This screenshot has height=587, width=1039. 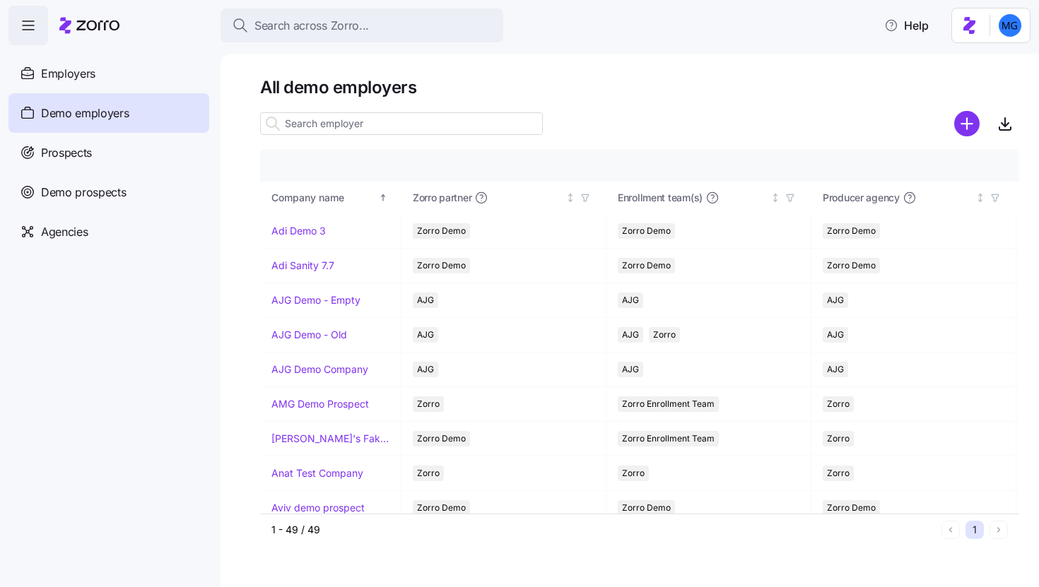 What do you see at coordinates (109, 192) in the screenshot?
I see `a: Demo prospects` at bounding box center [109, 192].